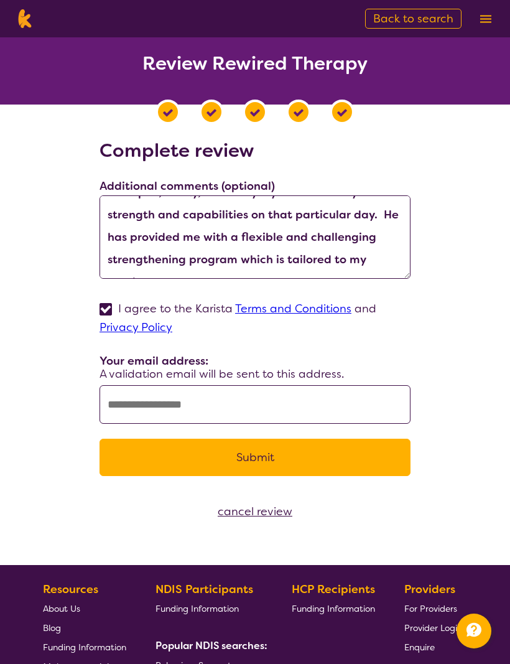 The height and width of the screenshot is (664, 510). I want to click on span: For Providers, so click(431, 609).